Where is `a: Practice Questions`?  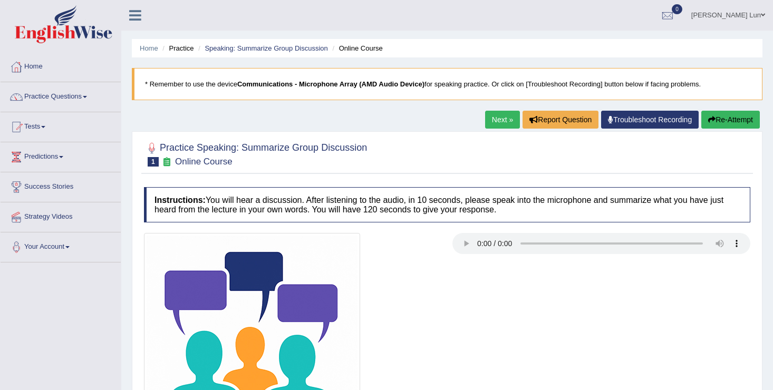
a: Practice Questions is located at coordinates (61, 95).